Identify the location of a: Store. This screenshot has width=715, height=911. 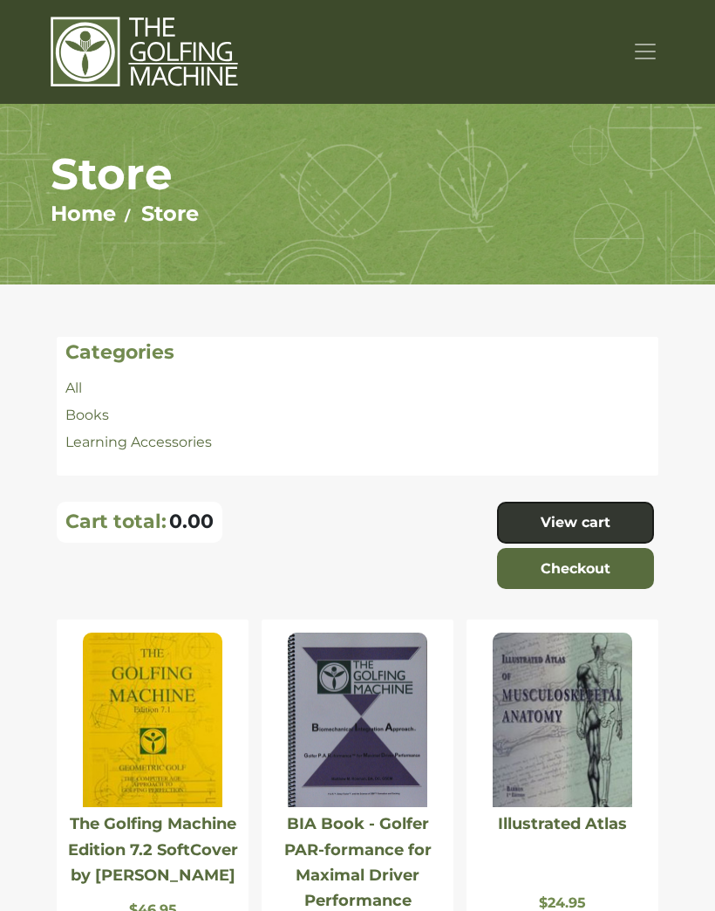
(170, 213).